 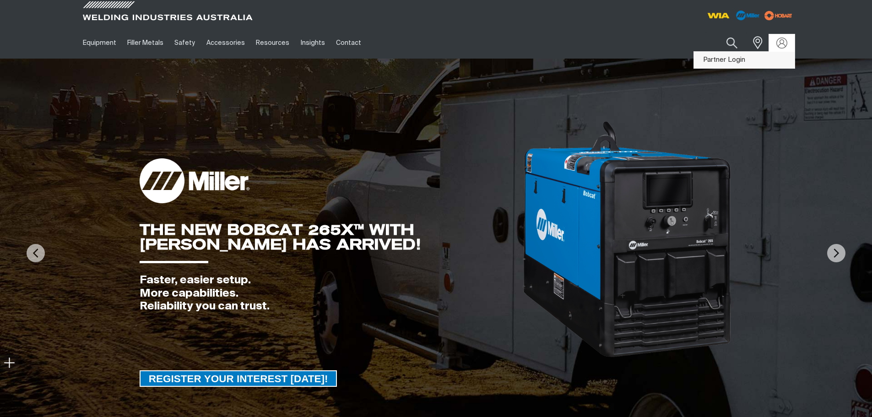 What do you see at coordinates (184, 43) in the screenshot?
I see `a: Safety` at bounding box center [184, 43].